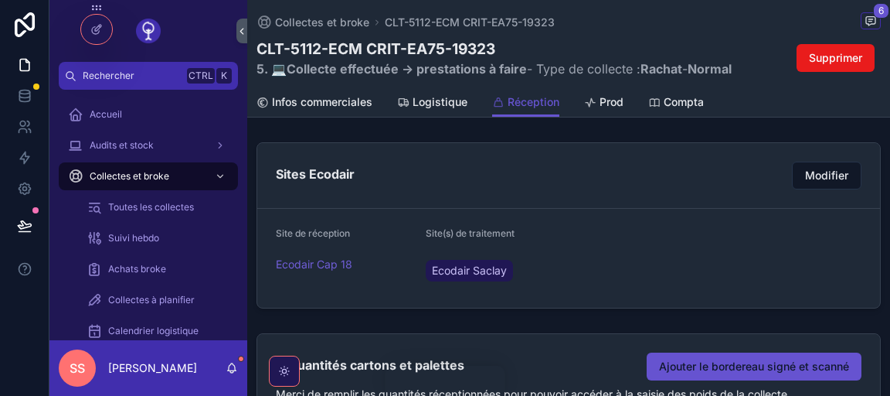 The height and width of the screenshot is (396, 890). What do you see at coordinates (871, 22) in the screenshot?
I see `button: 6` at bounding box center [871, 22].